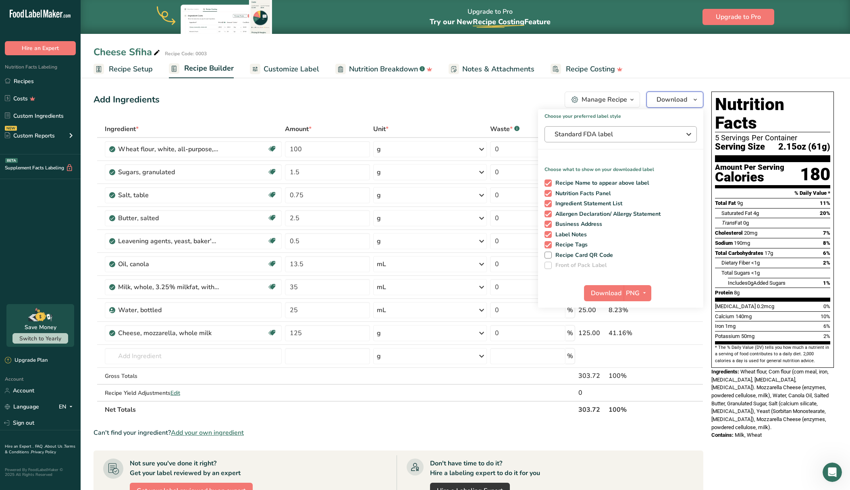 The height and width of the screenshot is (490, 850). Describe the element at coordinates (621, 114) in the screenshot. I see `h1: Choose your preferred label style` at that location.